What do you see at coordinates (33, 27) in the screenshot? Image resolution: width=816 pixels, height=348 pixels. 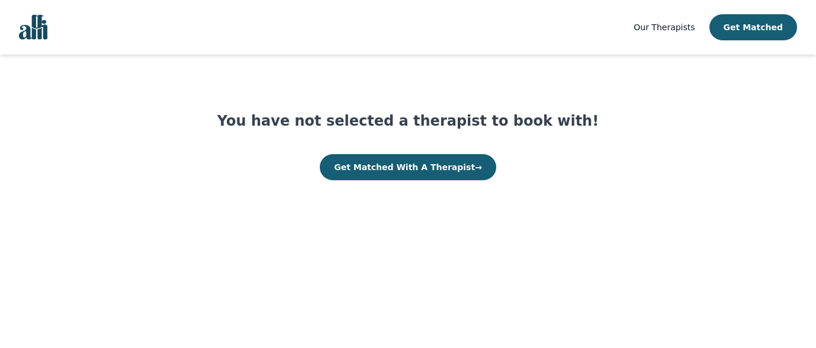 I see `img: alli logo` at bounding box center [33, 27].